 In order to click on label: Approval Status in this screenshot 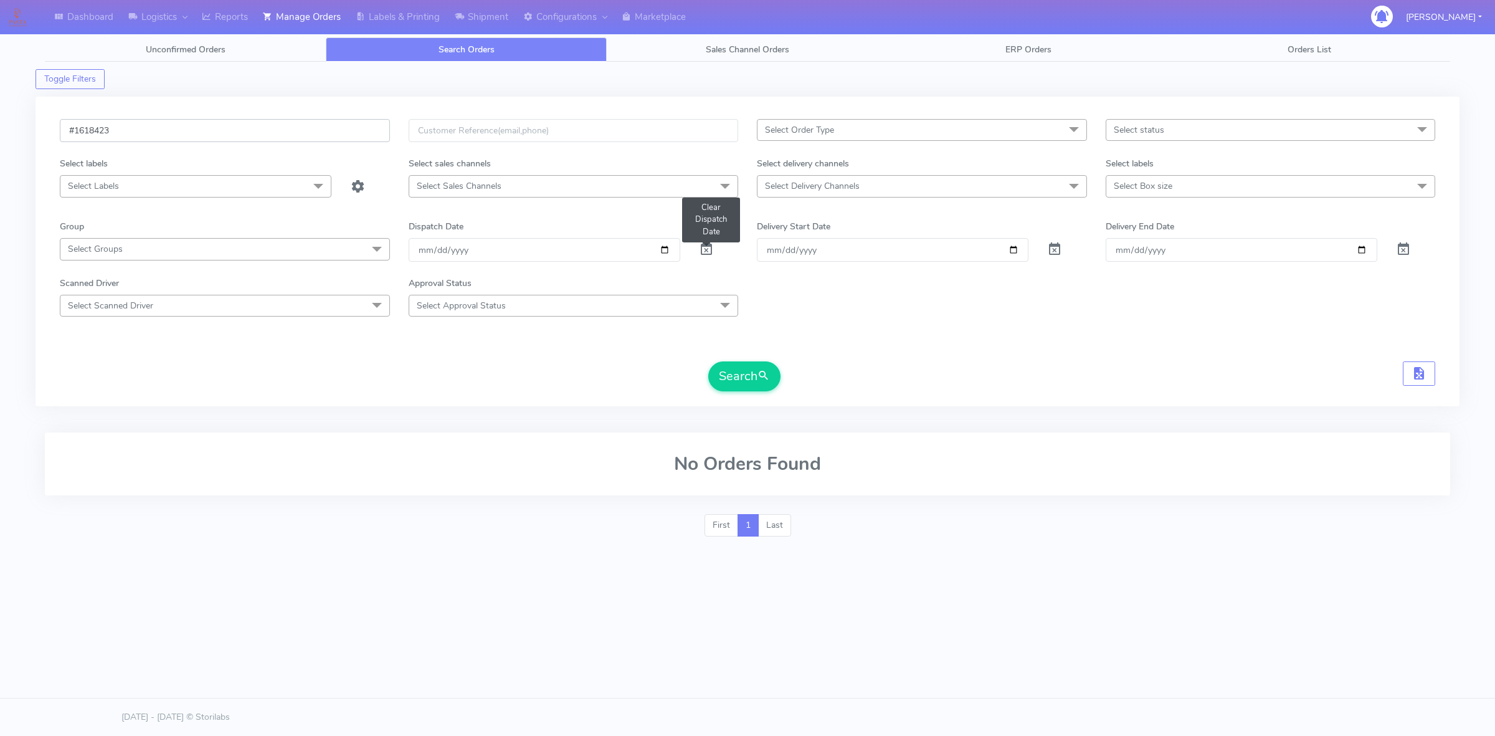, I will do `click(440, 283)`.